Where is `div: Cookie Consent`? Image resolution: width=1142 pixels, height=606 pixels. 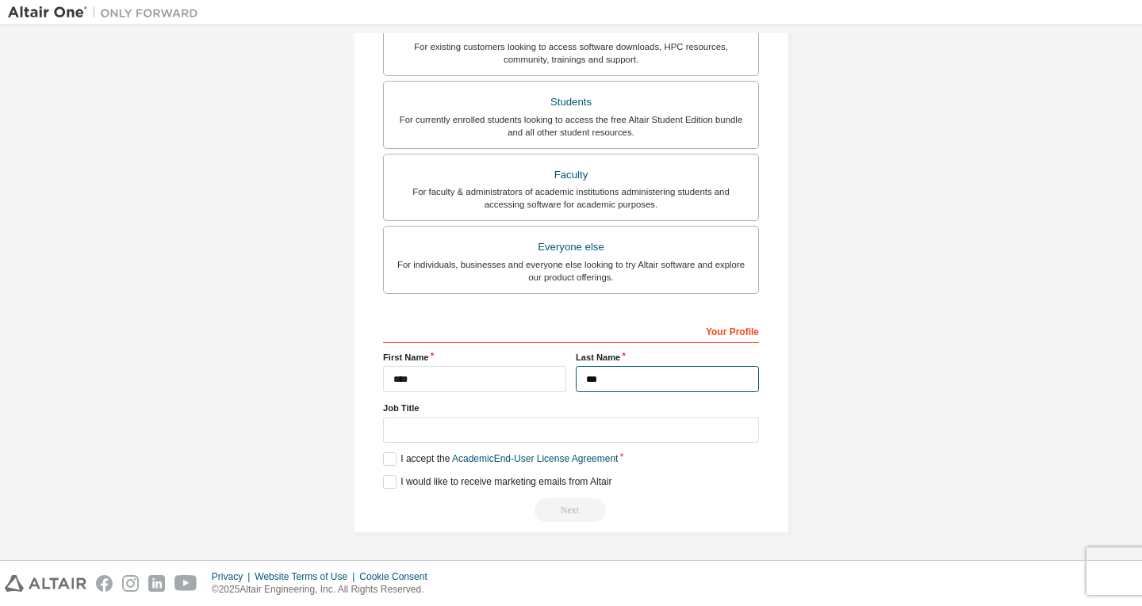
div: Cookie Consent is located at coordinates (397, 577).